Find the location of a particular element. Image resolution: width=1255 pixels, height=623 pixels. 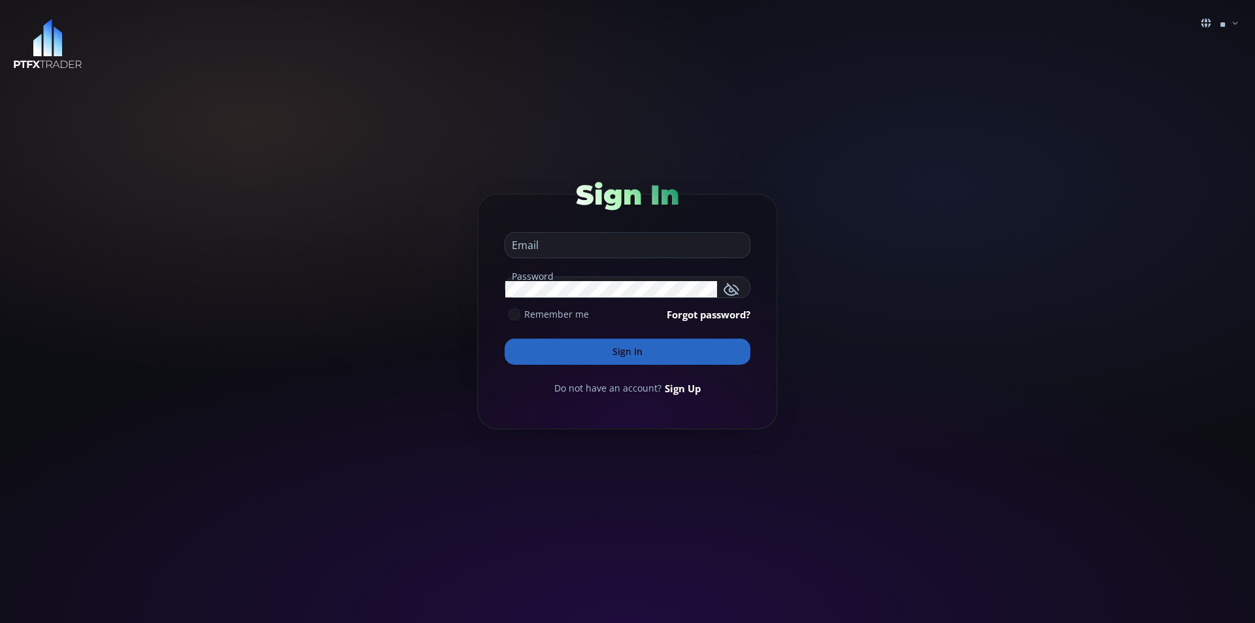

span: Sign In is located at coordinates (627, 195).